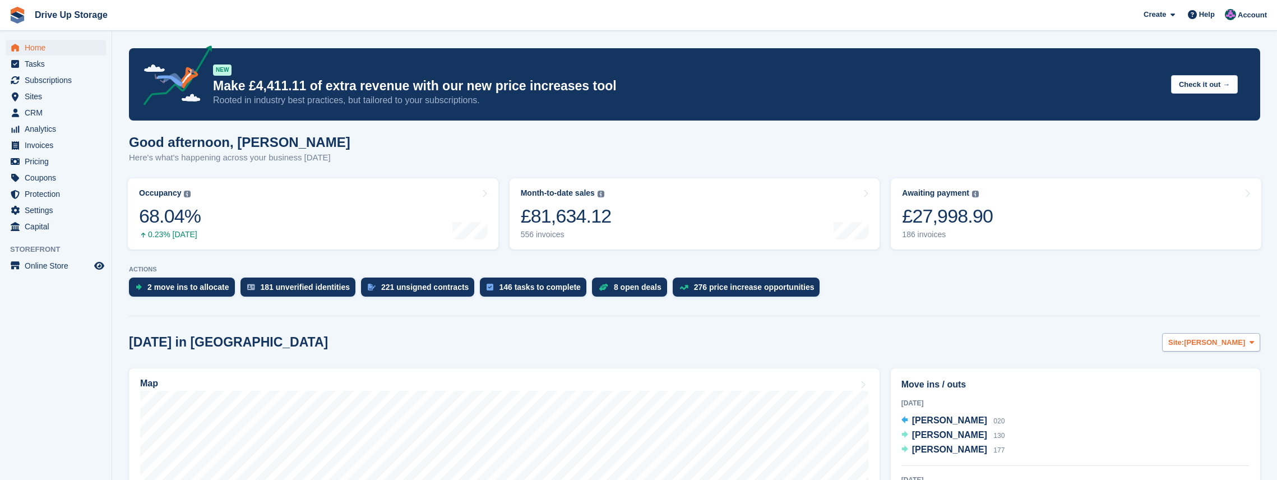 The height and width of the screenshot is (480, 1277). What do you see at coordinates (1176, 343) in the screenshot?
I see `span: Site:` at bounding box center [1176, 343].